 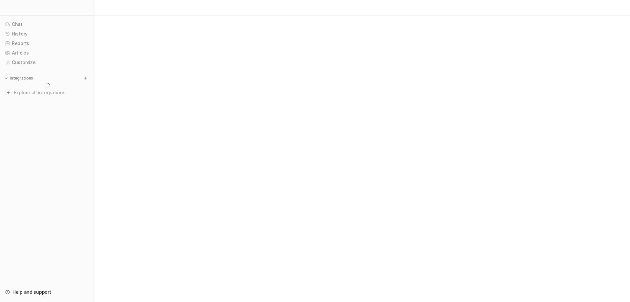 I want to click on img: menu_add.svg, so click(x=86, y=78).